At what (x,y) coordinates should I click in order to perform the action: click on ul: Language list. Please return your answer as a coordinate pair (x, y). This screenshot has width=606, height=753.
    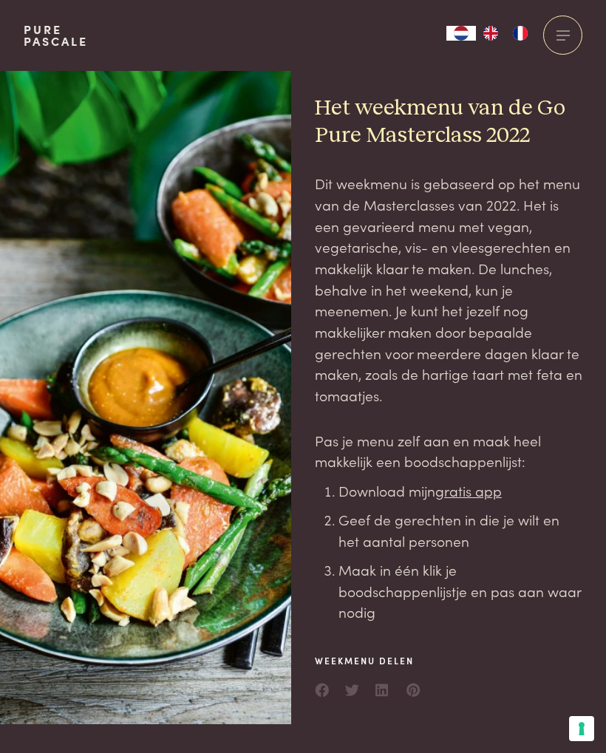
    Looking at the image, I should click on (505, 33).